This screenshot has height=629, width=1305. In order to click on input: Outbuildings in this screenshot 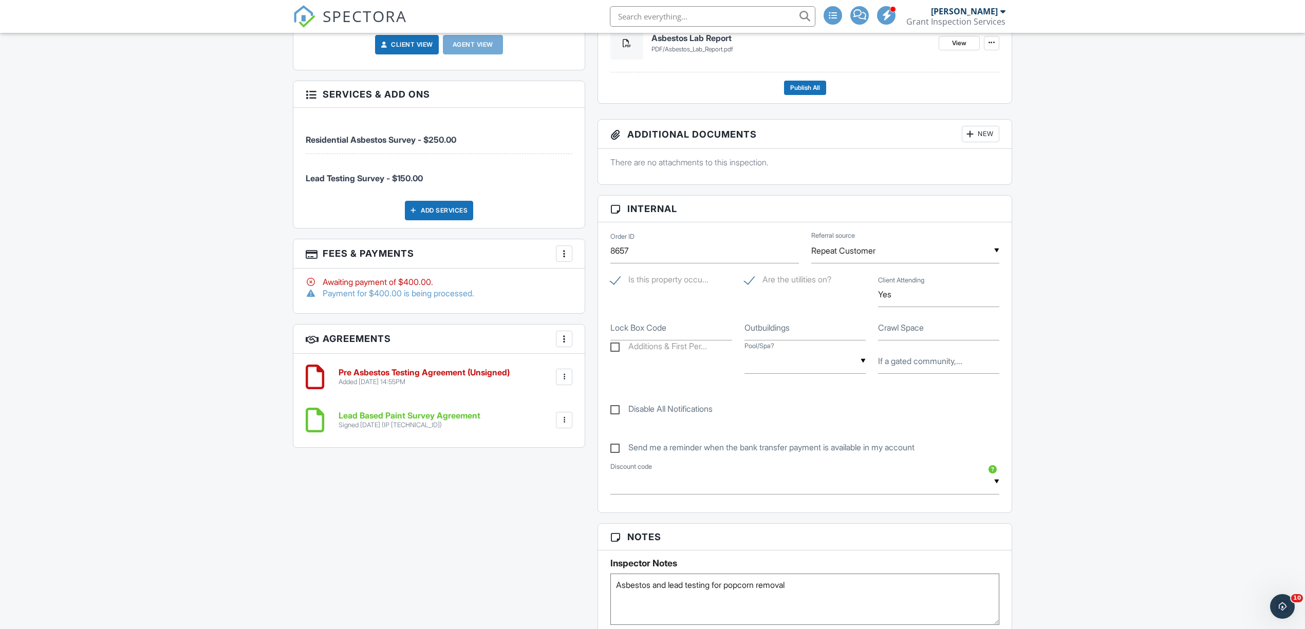, I will do `click(805, 328)`.